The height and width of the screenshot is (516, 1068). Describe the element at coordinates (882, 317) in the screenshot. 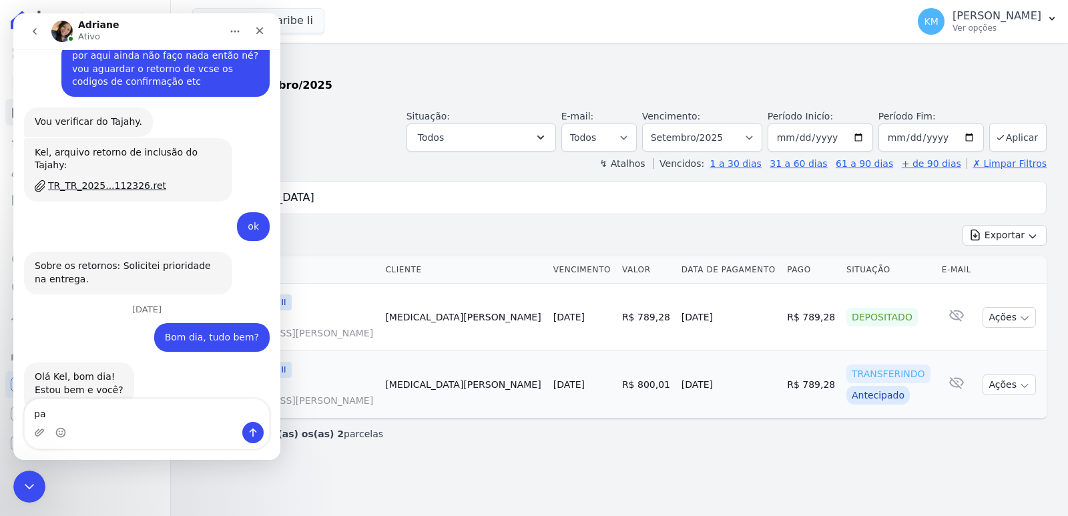

I see `div: Depositado` at that location.